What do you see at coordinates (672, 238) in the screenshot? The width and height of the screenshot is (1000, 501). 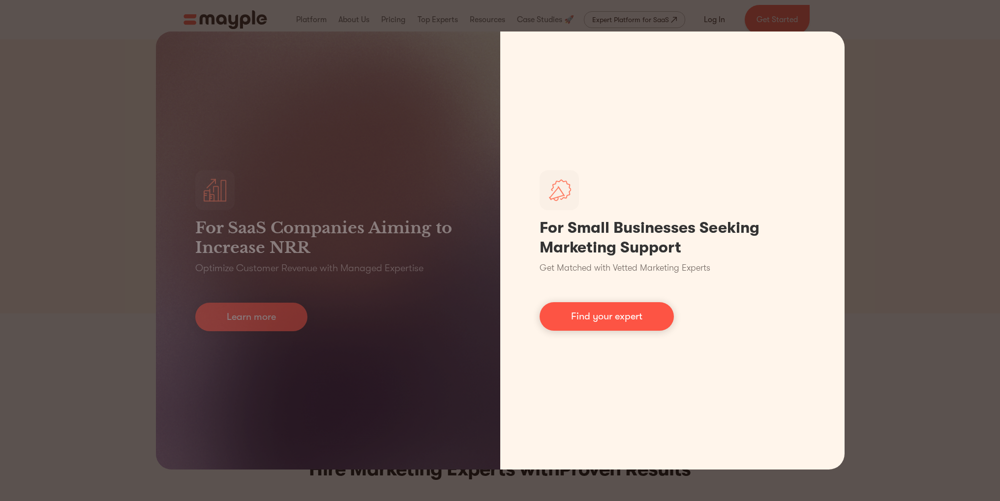 I see `h1: For Small Businesses Seeking Marketing Support` at bounding box center [672, 238].